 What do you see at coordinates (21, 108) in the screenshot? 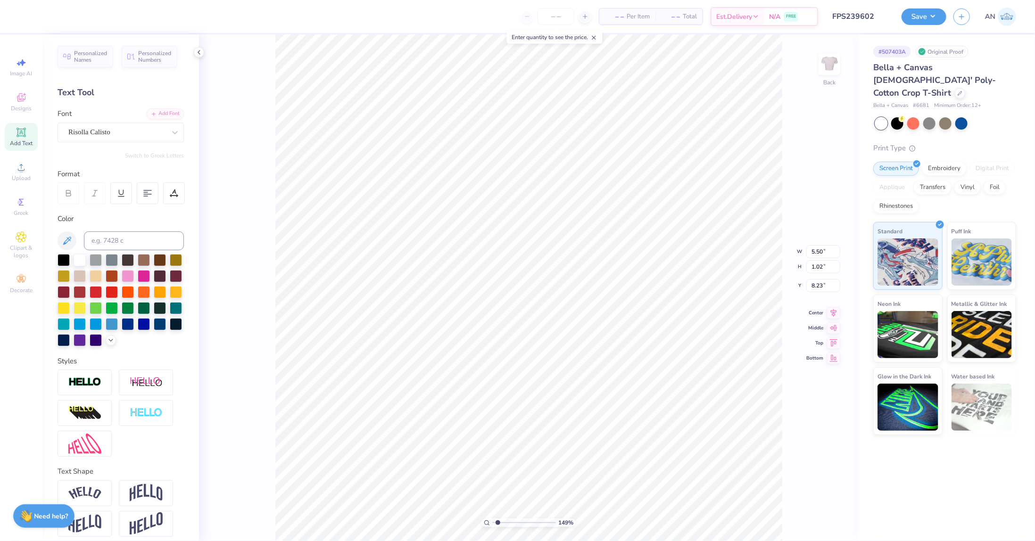
I see `span: Designs` at bounding box center [21, 108].